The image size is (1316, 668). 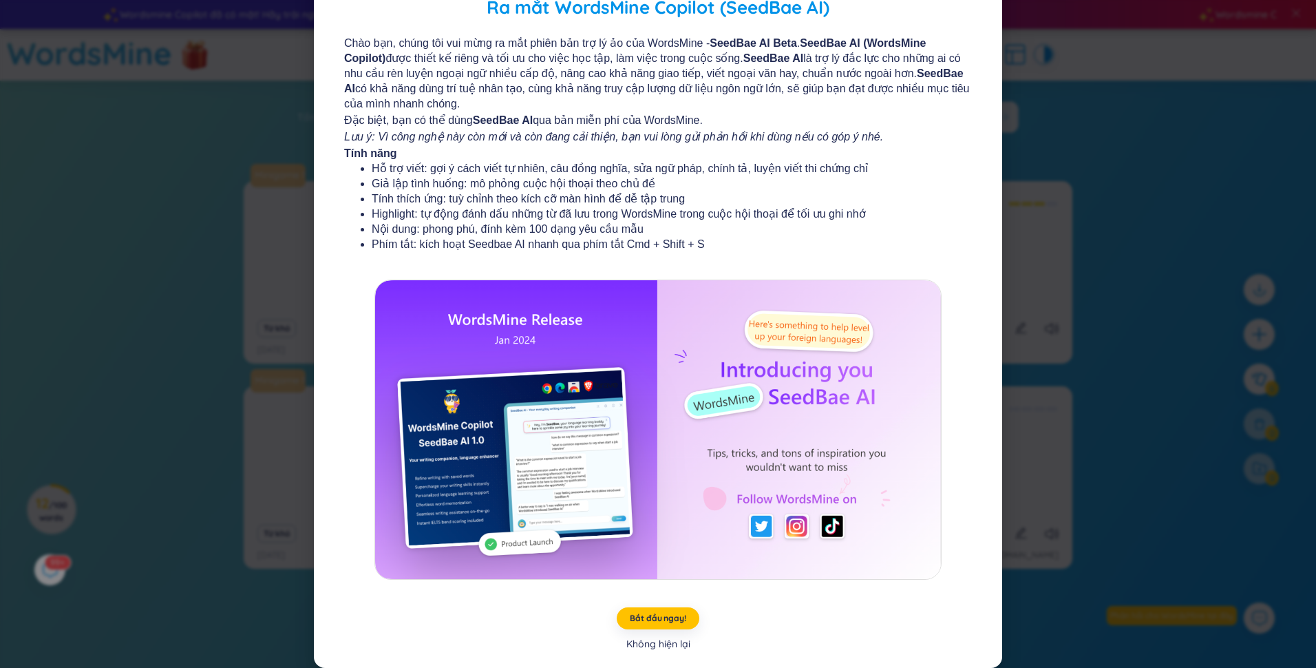 I want to click on li: Phím tắt: kích hoạt Seedbae AI nhanh qua phím tắt Cmd + Shift + S, so click(x=658, y=244).